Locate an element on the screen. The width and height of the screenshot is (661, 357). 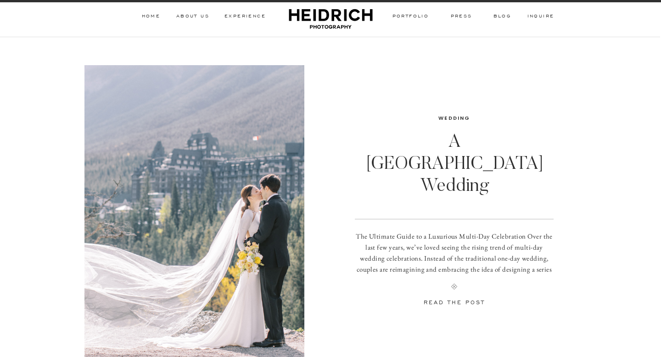
a: PRESS is located at coordinates (461, 17).